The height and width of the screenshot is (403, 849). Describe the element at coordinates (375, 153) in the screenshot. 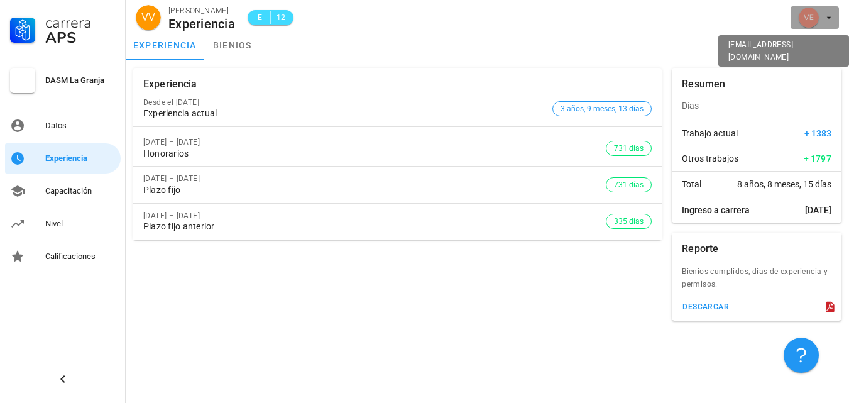

I see `div: Honorarios` at that location.